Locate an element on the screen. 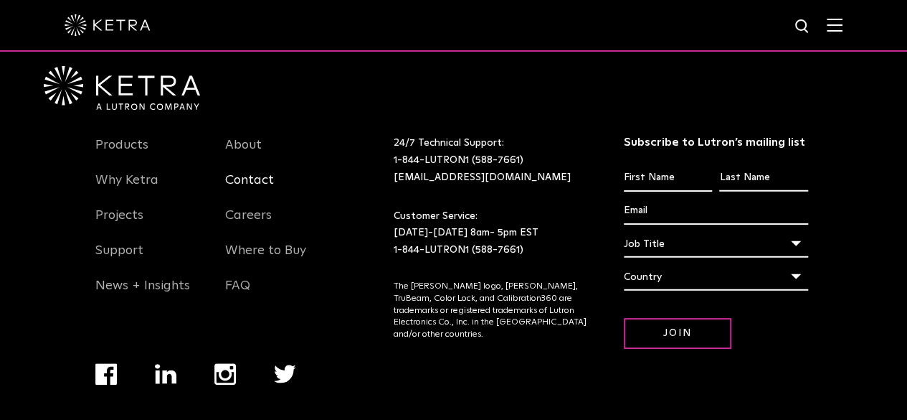  h3: Subscribe to Lutron’s mailing list is located at coordinates (716, 142).